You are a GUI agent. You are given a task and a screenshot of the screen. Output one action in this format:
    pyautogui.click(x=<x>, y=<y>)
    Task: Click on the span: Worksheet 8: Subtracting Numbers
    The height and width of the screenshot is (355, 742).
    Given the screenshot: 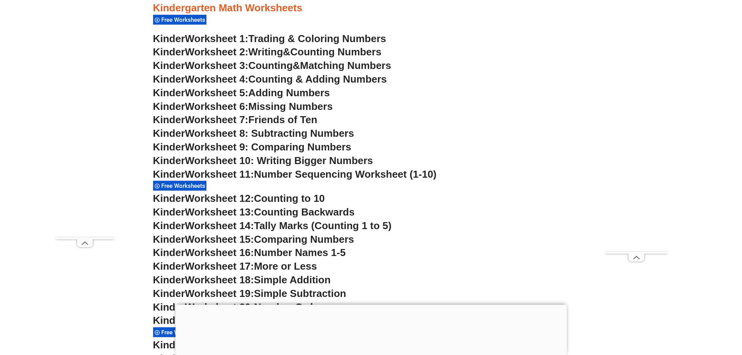 What is the action you would take?
    pyautogui.click(x=269, y=133)
    